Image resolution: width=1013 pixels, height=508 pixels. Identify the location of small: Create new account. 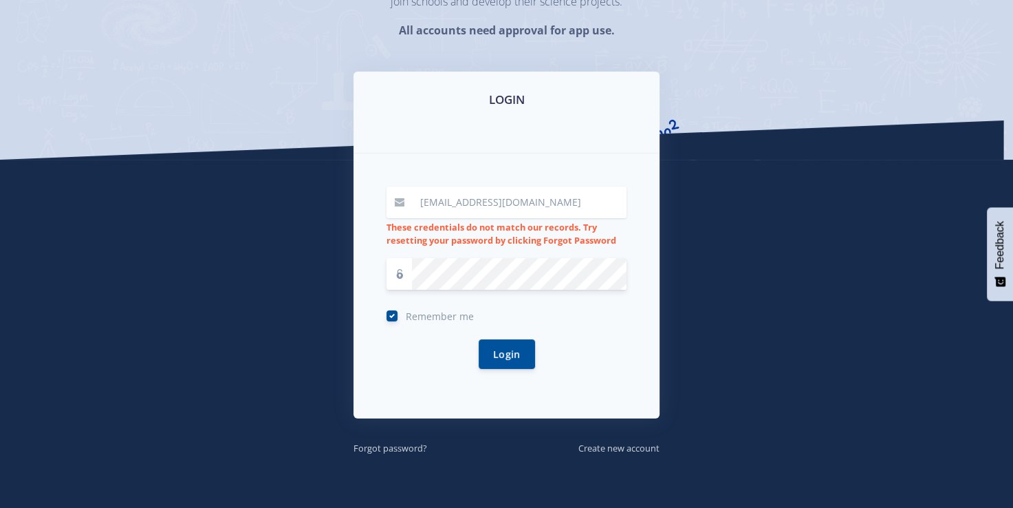
(619, 448).